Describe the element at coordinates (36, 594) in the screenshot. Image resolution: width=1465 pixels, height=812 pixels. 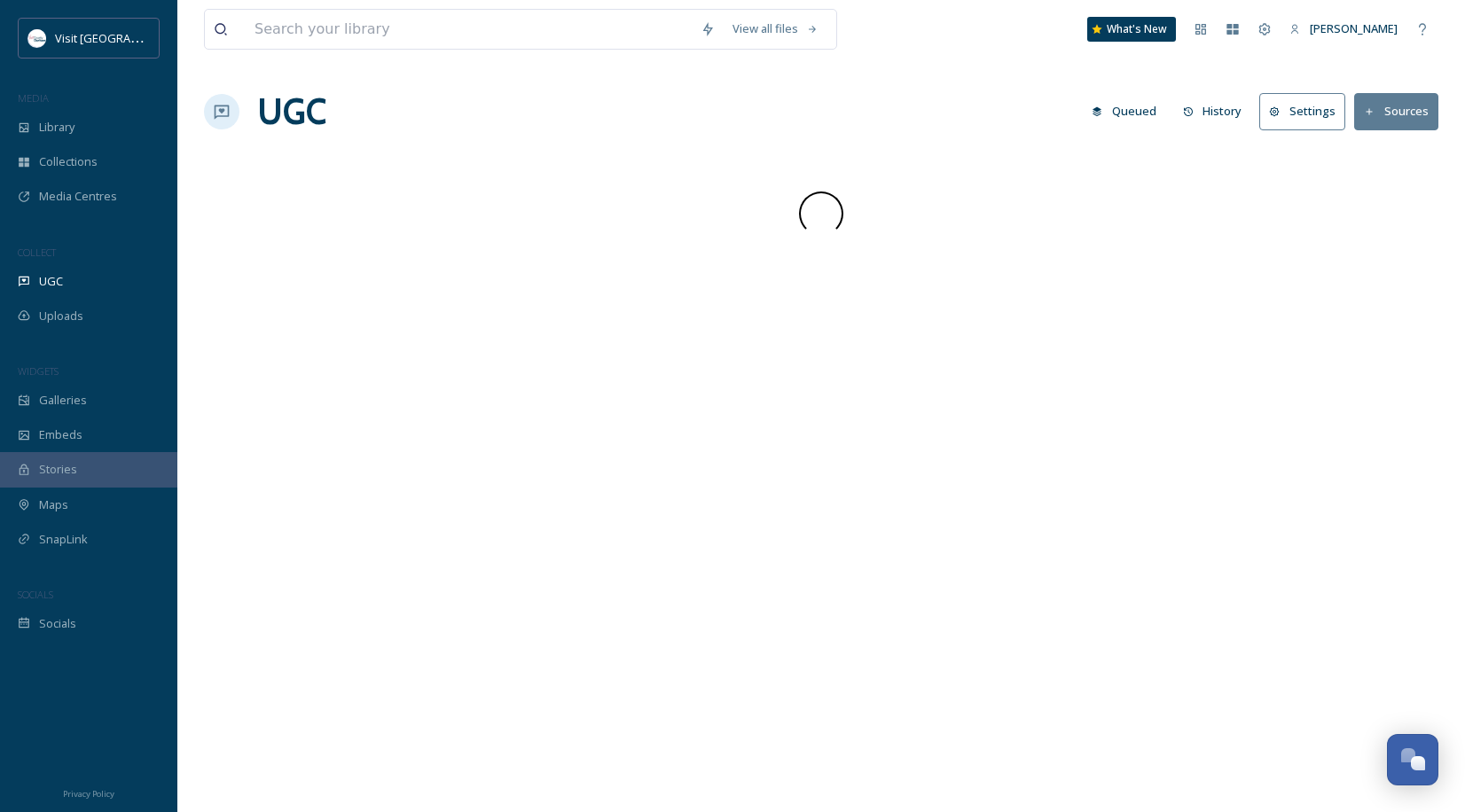
I see `span: SOCIALS` at that location.